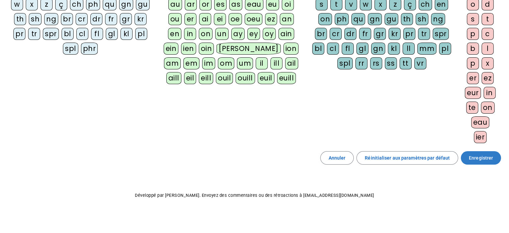 This screenshot has width=509, height=233. Describe the element at coordinates (286, 34) in the screenshot. I see `div: ain` at that location.